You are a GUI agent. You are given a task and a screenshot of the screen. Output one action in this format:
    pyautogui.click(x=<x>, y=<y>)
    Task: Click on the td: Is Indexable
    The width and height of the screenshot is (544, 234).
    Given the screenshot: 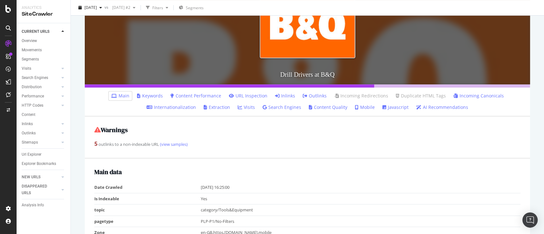 What is the action you would take?
    pyautogui.click(x=147, y=199)
    